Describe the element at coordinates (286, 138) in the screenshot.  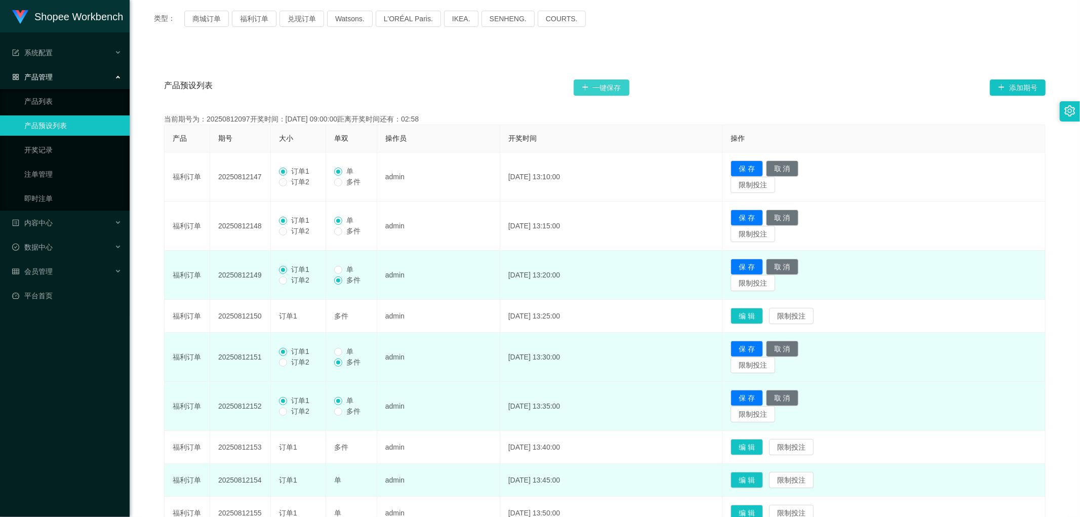
I see `span: 大小` at that location.